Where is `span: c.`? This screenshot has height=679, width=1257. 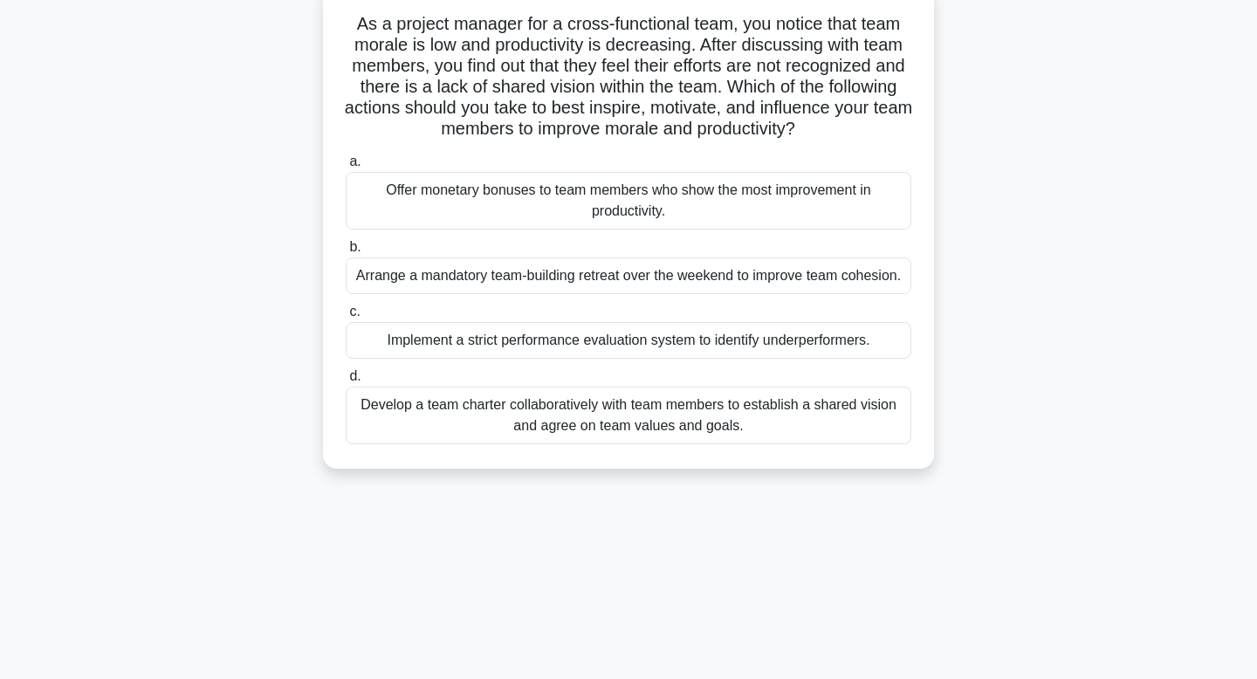 span: c. is located at coordinates (354, 311).